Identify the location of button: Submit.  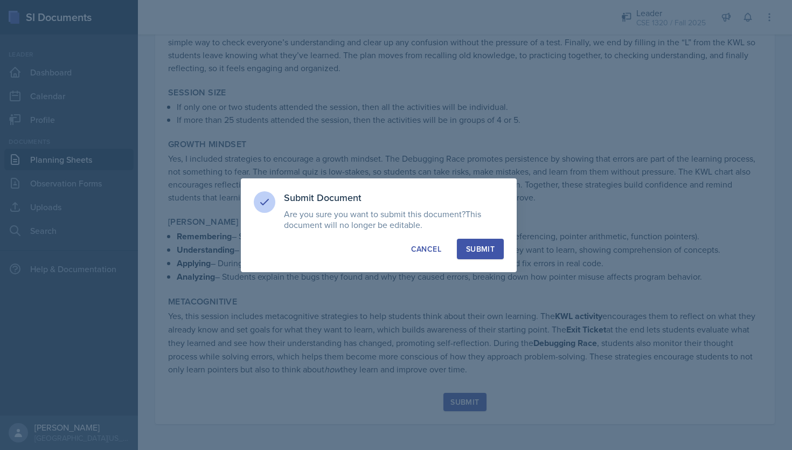
(480, 249).